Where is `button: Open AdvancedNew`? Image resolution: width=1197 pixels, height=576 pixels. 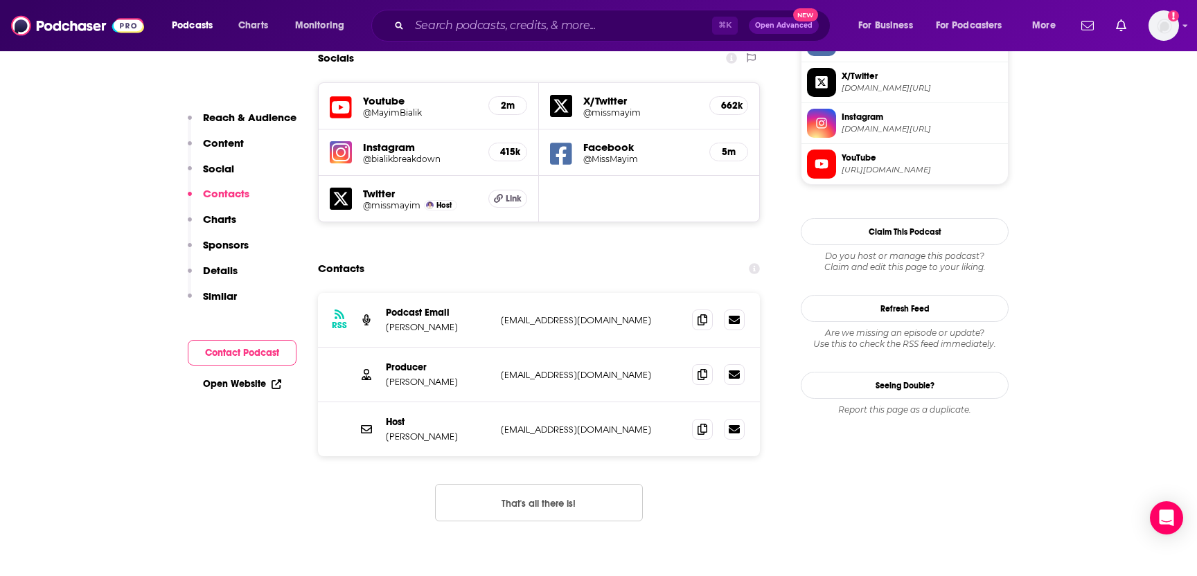 button: Open AdvancedNew is located at coordinates (783, 26).